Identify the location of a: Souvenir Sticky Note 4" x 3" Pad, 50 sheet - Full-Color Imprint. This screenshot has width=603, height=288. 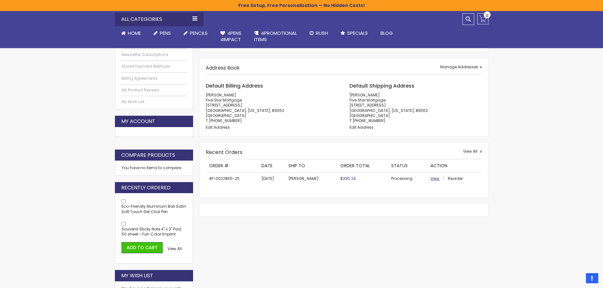
(151, 232).